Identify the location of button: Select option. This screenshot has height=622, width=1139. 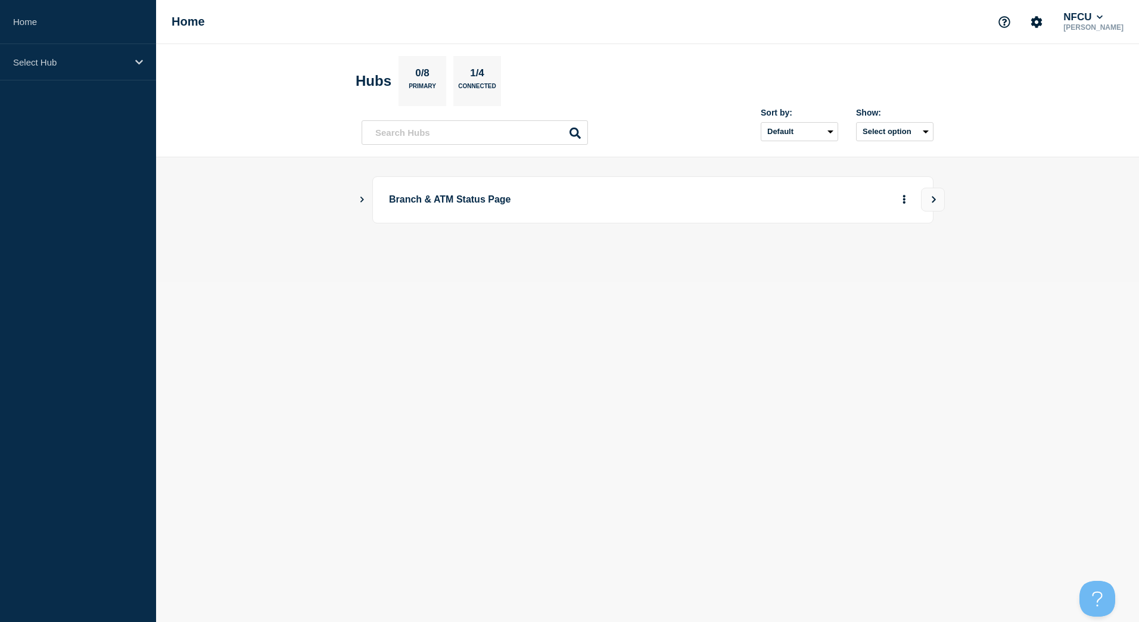
(895, 132).